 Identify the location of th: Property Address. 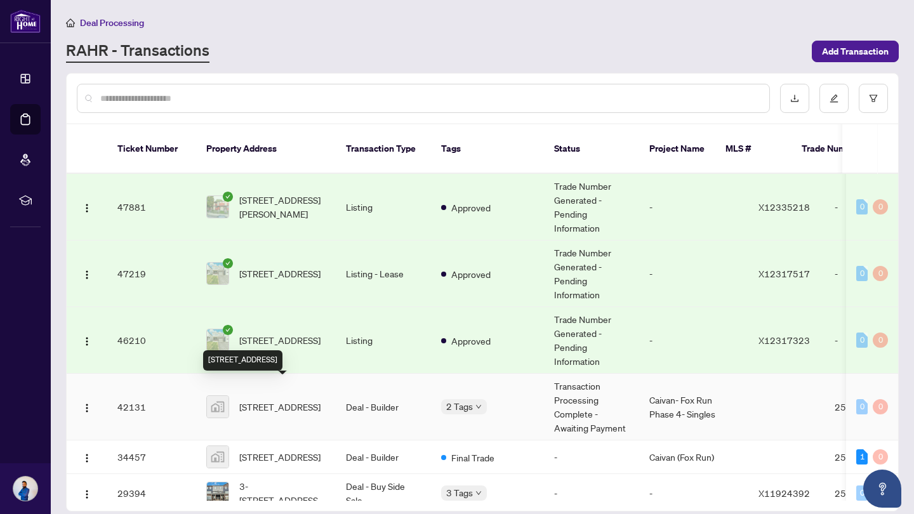
(266, 149).